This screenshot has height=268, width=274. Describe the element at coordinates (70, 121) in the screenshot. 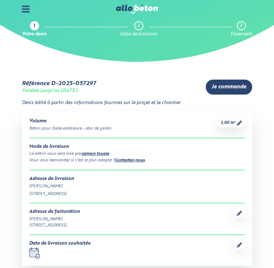

I see `div: Volume` at that location.